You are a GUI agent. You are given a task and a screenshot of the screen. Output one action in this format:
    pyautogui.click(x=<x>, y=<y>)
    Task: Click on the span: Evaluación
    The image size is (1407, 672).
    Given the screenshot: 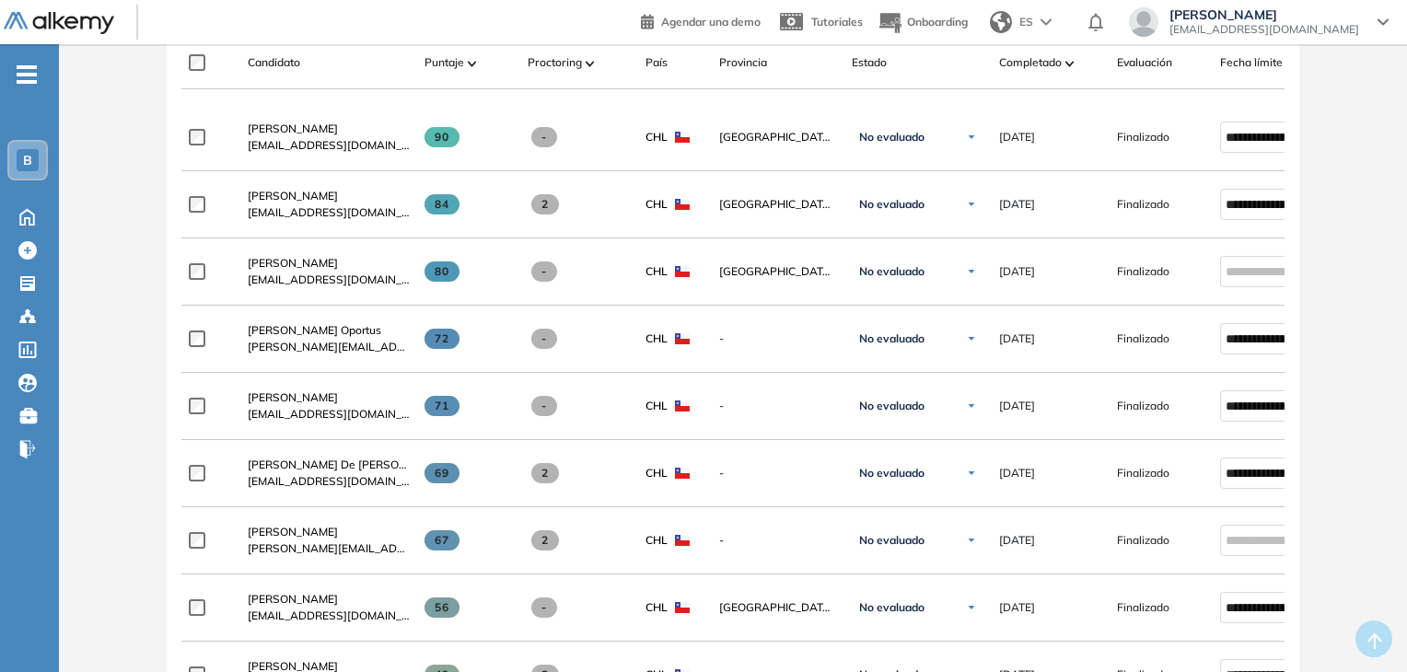 What is the action you would take?
    pyautogui.click(x=1145, y=63)
    